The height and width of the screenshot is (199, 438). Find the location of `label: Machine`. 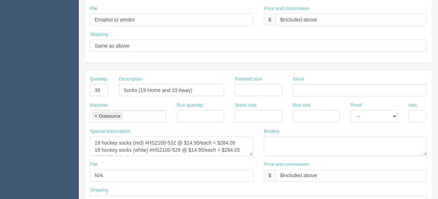

label: Machine is located at coordinates (99, 105).